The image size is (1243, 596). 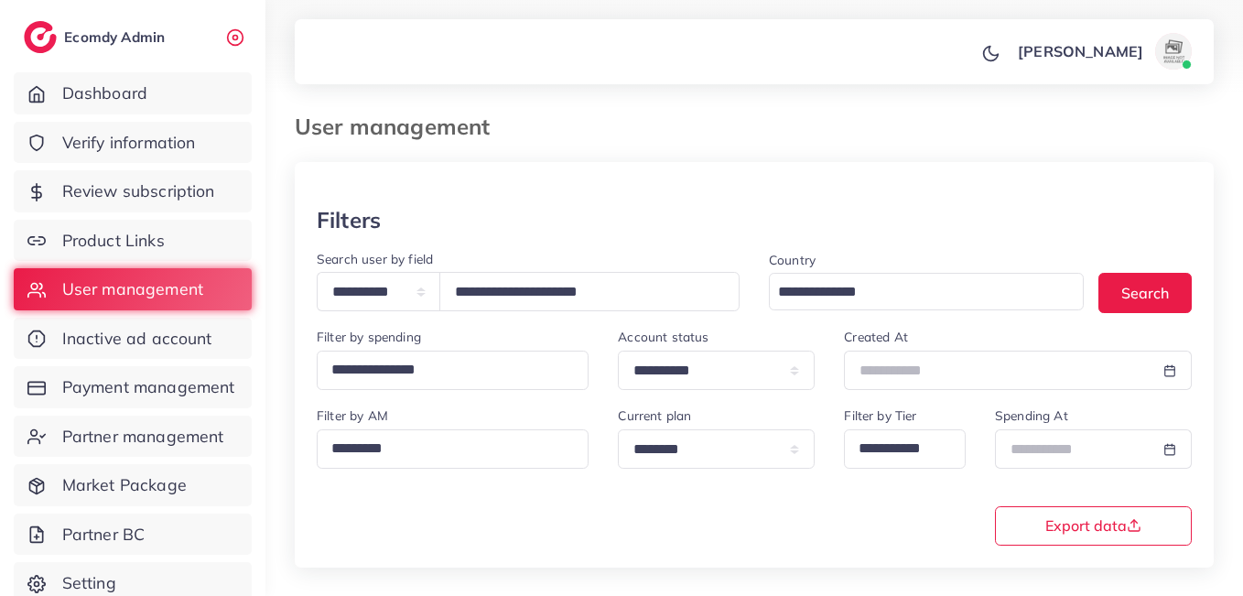 I want to click on span: Product Links, so click(x=114, y=241).